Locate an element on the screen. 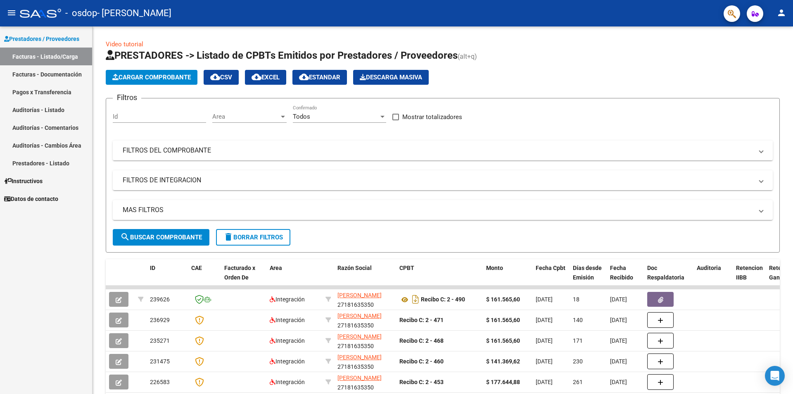  span: 140 is located at coordinates (578, 320).